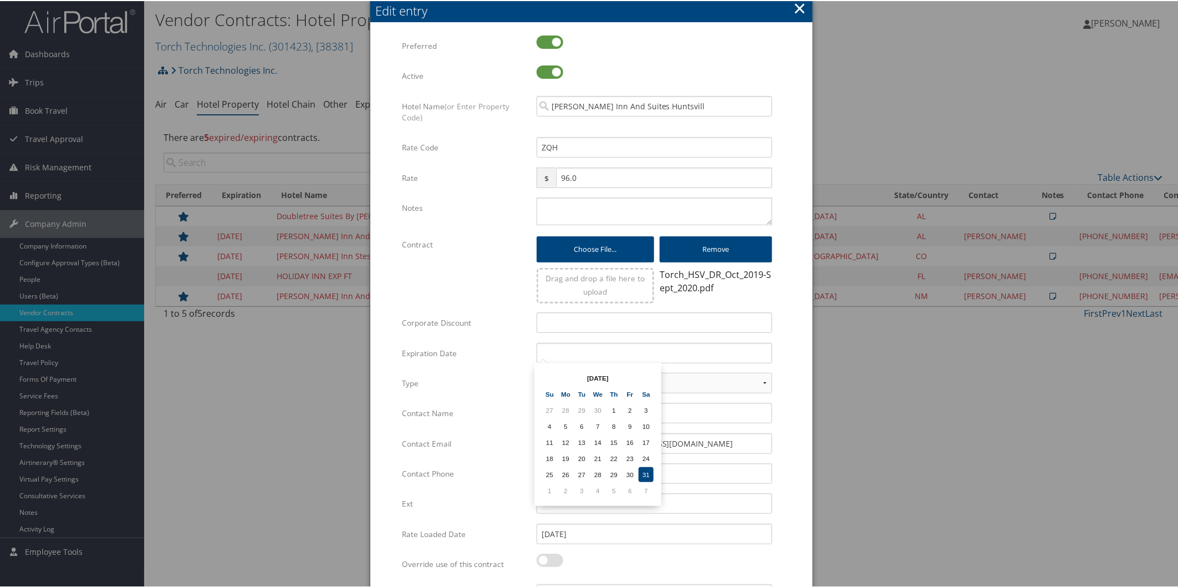 The image size is (1178, 587). What do you see at coordinates (594, 9) in the screenshot?
I see `div: Edit entry` at bounding box center [594, 9].